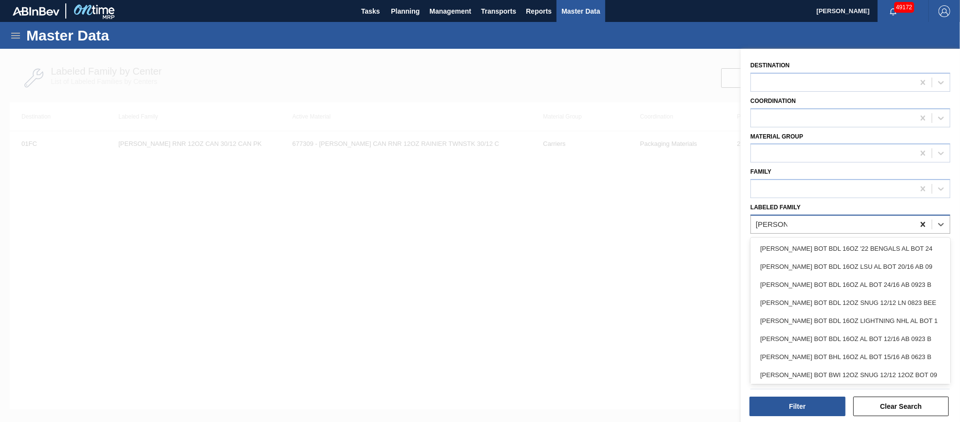 This screenshot has height=422, width=960. What do you see at coordinates (451, 11) in the screenshot?
I see `span: Management` at bounding box center [451, 11].